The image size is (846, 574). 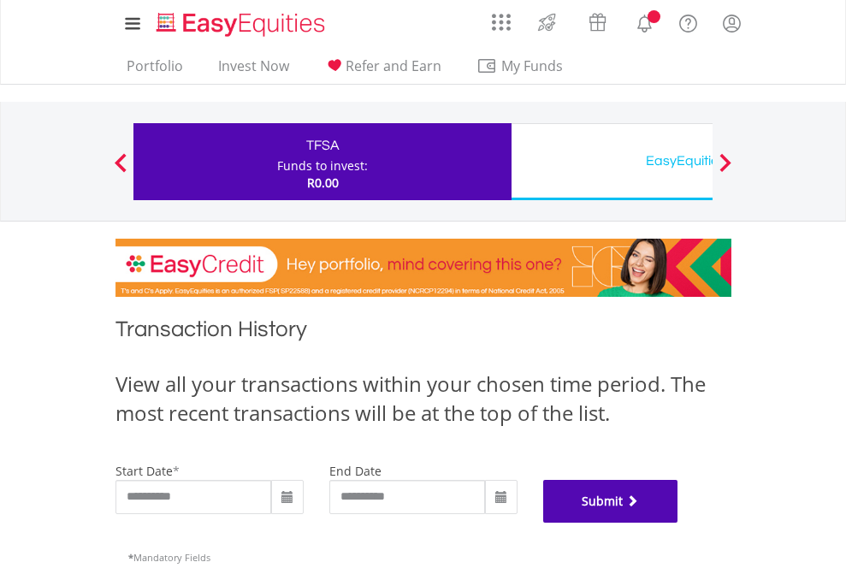 What do you see at coordinates (688, 21) in the screenshot?
I see `a: FAQ's and Support` at bounding box center [688, 21].